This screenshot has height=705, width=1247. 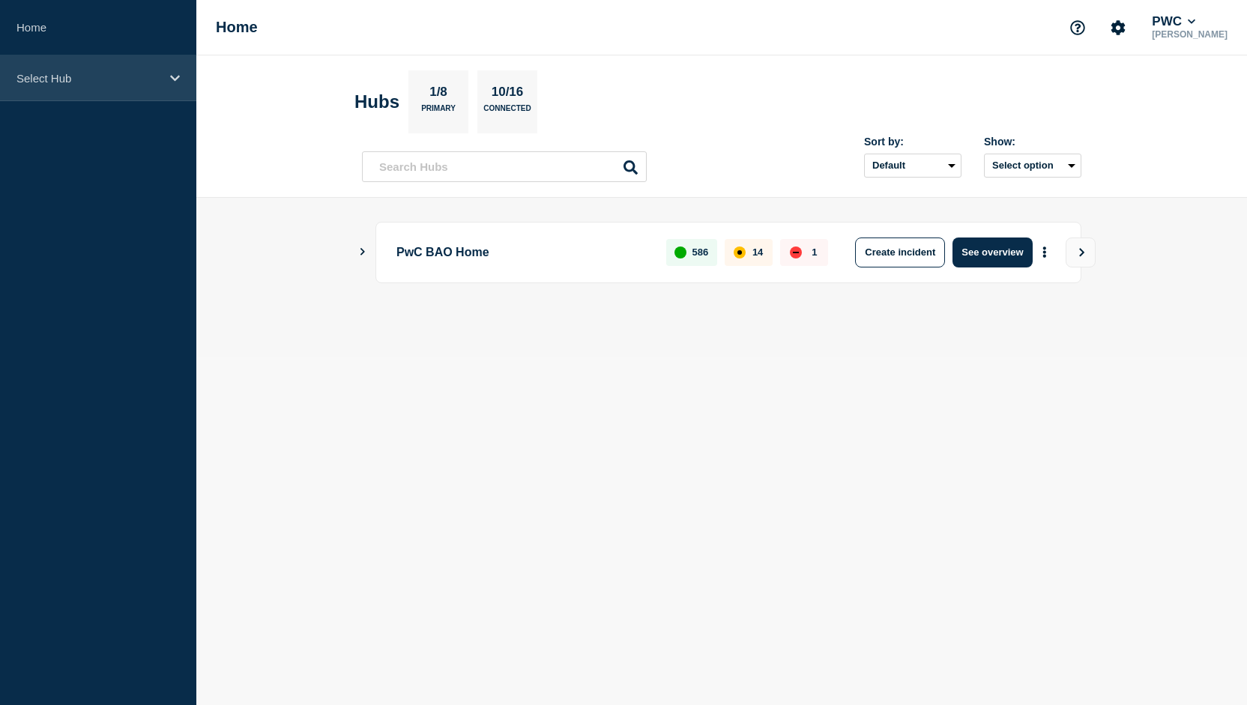 I want to click on p: PwC BAO Home, so click(x=523, y=253).